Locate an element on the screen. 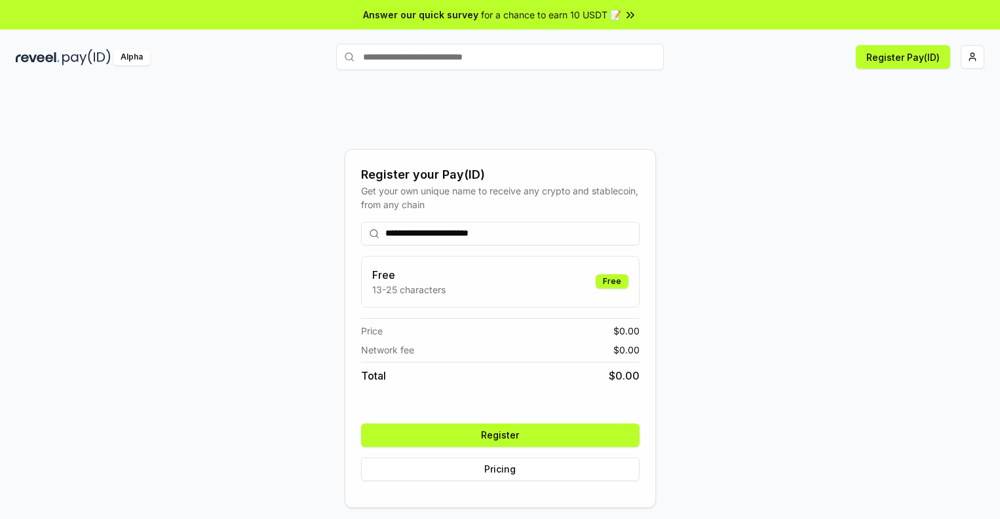 Image resolution: width=1000 pixels, height=519 pixels. span: Answer our quick survey is located at coordinates (421, 14).